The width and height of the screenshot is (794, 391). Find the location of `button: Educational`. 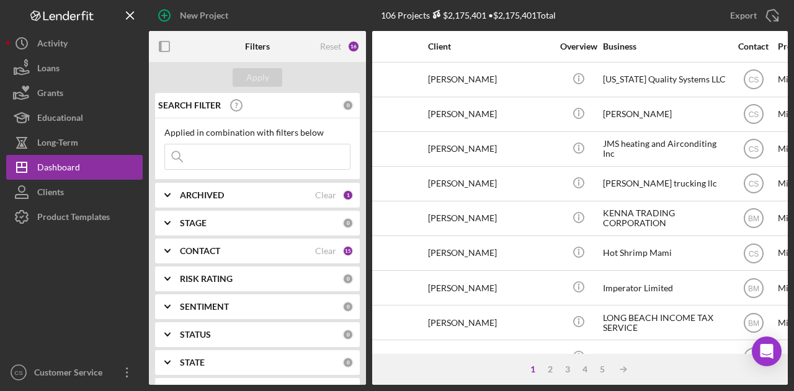

button: Educational is located at coordinates (74, 118).